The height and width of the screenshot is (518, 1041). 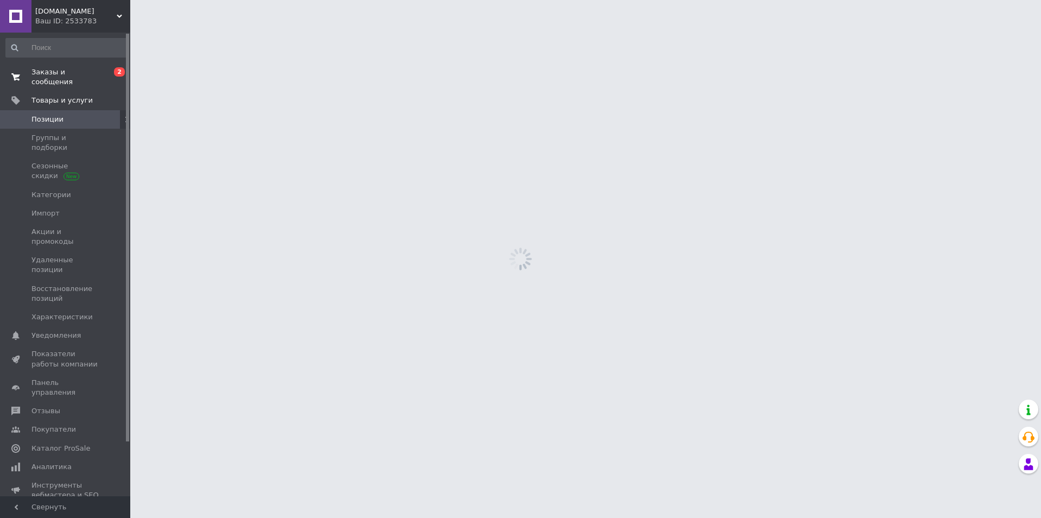 What do you see at coordinates (56, 335) in the screenshot?
I see `span: Уведомления` at bounding box center [56, 335].